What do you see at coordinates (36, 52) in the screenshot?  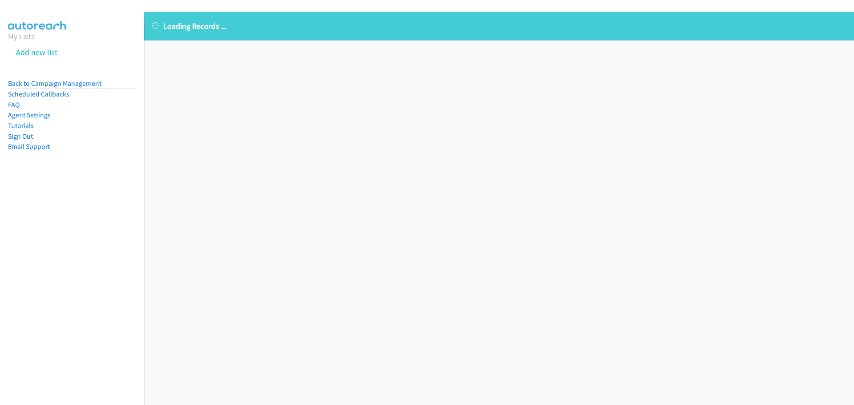 I see `a: Add new list` at bounding box center [36, 52].